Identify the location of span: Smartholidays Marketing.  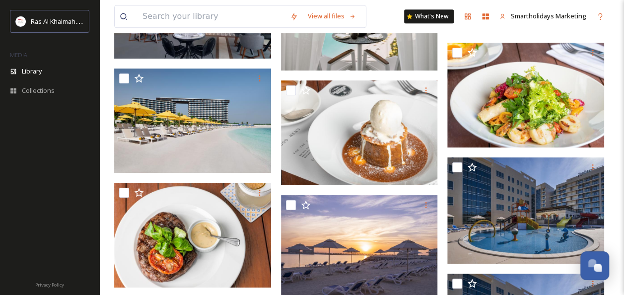
(548, 16).